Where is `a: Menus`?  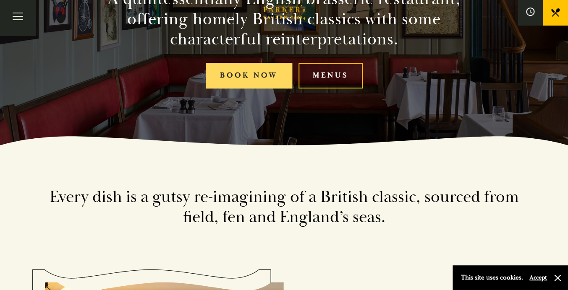
a: Menus is located at coordinates (330, 76).